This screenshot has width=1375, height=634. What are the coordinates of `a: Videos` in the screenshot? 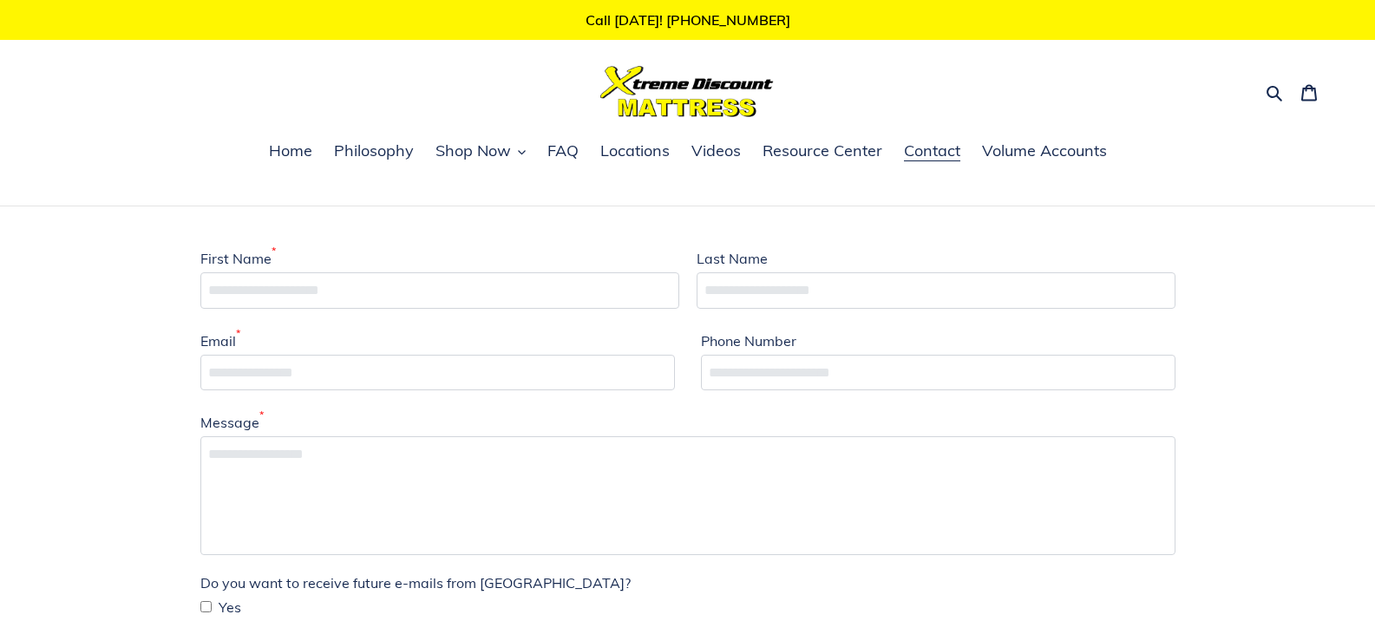 It's located at (716, 152).